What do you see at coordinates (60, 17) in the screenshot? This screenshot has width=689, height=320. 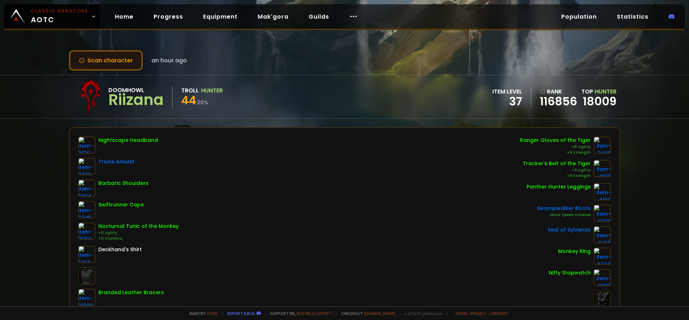 I see `span: AOTC` at bounding box center [60, 17].